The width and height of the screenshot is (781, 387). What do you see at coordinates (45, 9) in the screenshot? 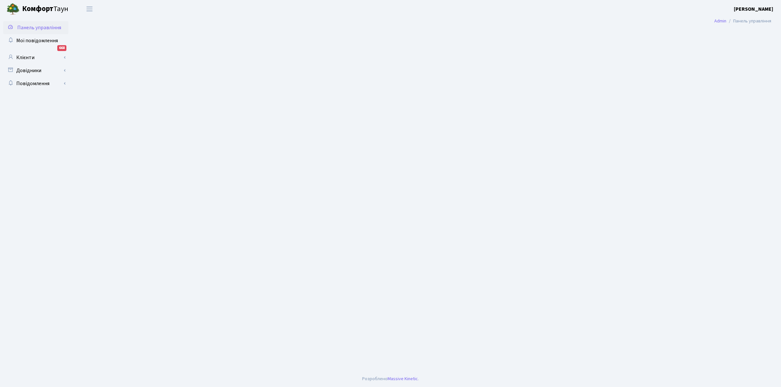
I see `span: Таун` at bounding box center [45, 9].